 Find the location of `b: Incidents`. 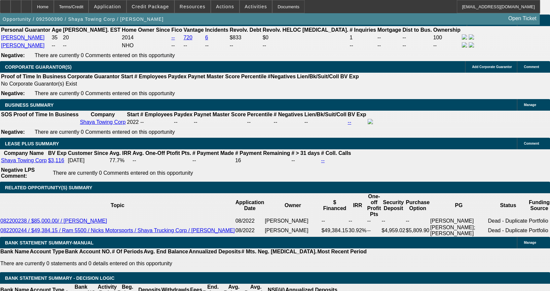

b: Incidents is located at coordinates (217, 30).